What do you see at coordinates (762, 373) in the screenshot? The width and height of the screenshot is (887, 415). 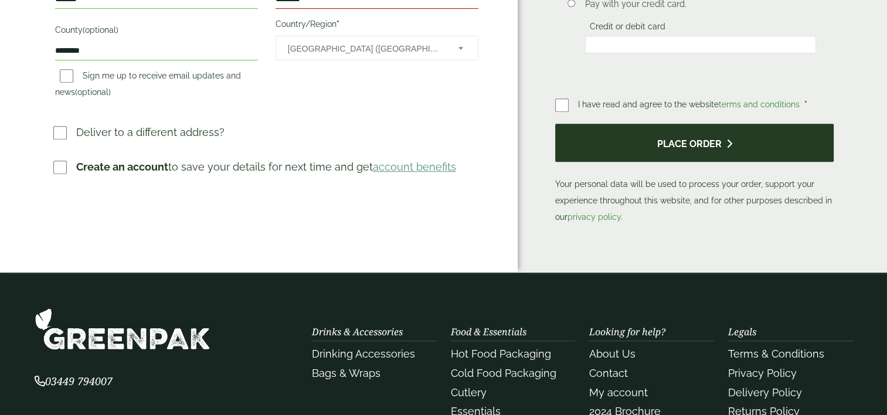 I see `a: Privacy Policy` at bounding box center [762, 373].